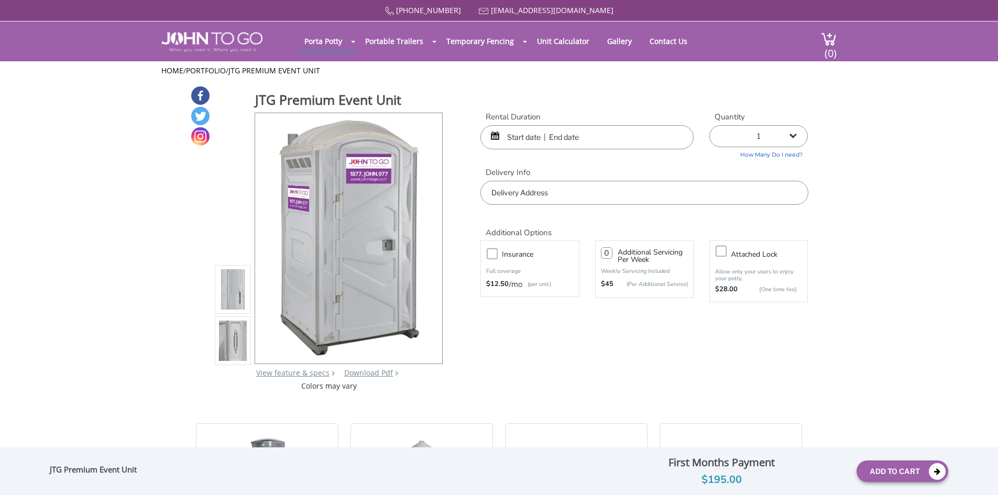 Image resolution: width=998 pixels, height=495 pixels. I want to click on label: Quantity, so click(759, 117).